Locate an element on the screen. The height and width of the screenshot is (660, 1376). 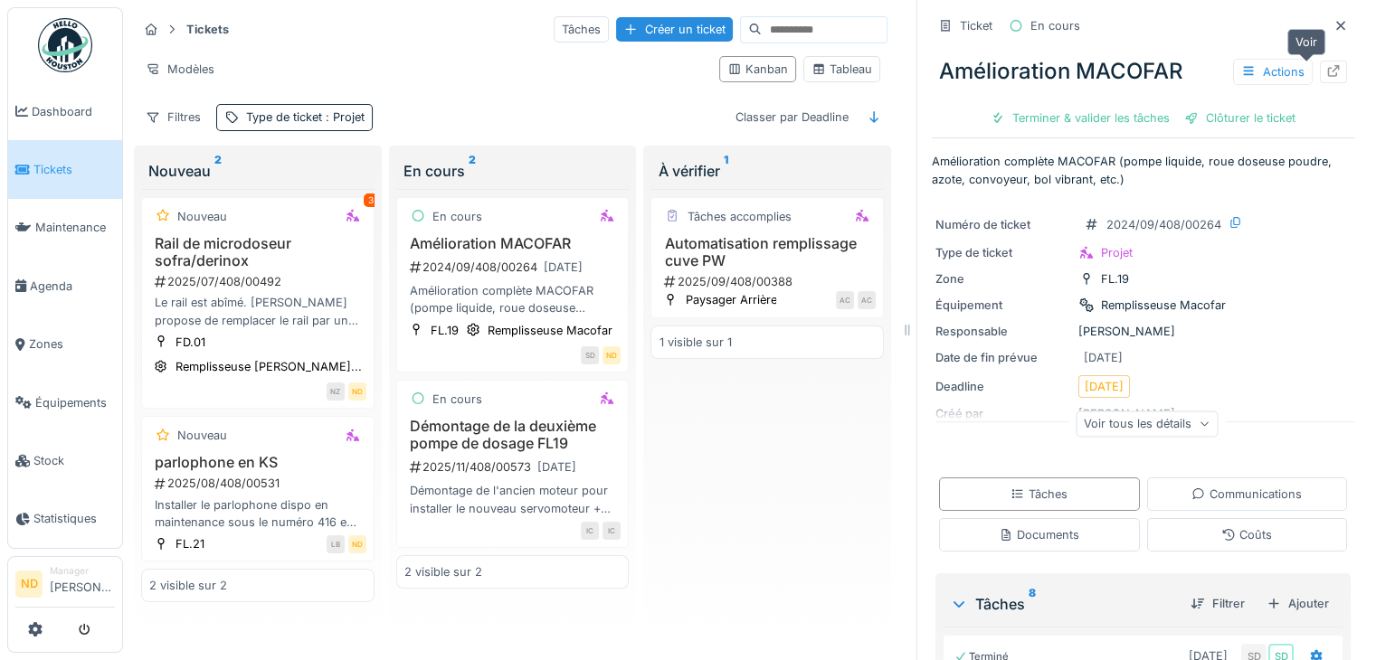
div: Terminer & valider les tâches is located at coordinates (1080, 118).